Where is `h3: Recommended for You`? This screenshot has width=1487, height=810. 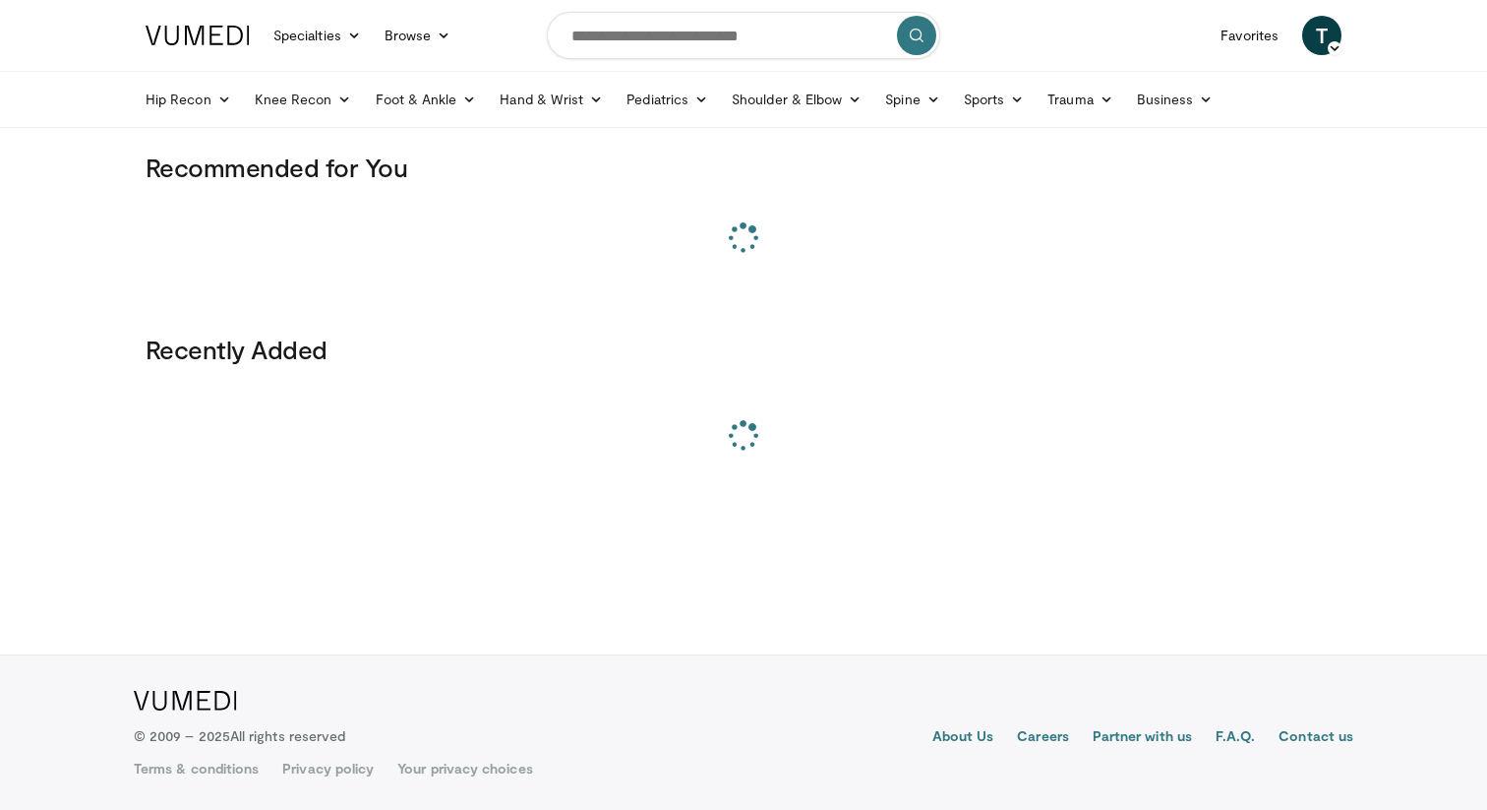 h3: Recommended for You is located at coordinates (744, 167).